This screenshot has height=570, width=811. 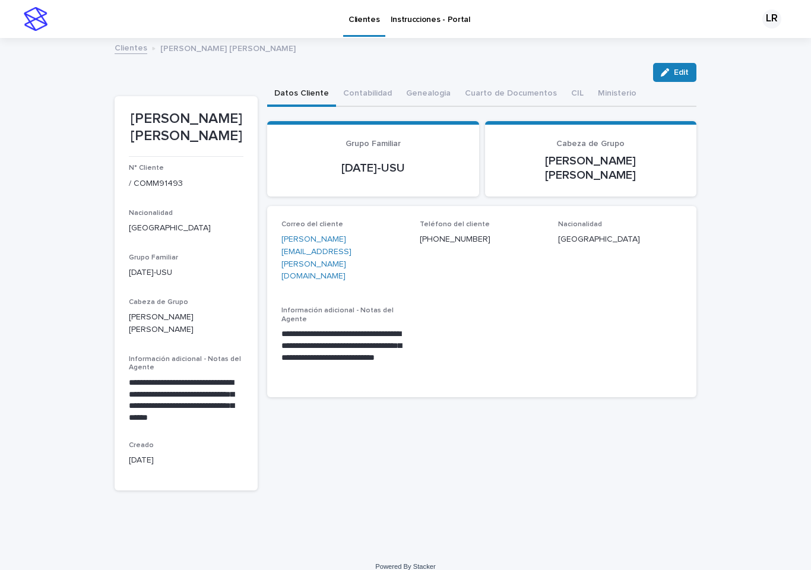 I want to click on button: Ministerio, so click(x=617, y=94).